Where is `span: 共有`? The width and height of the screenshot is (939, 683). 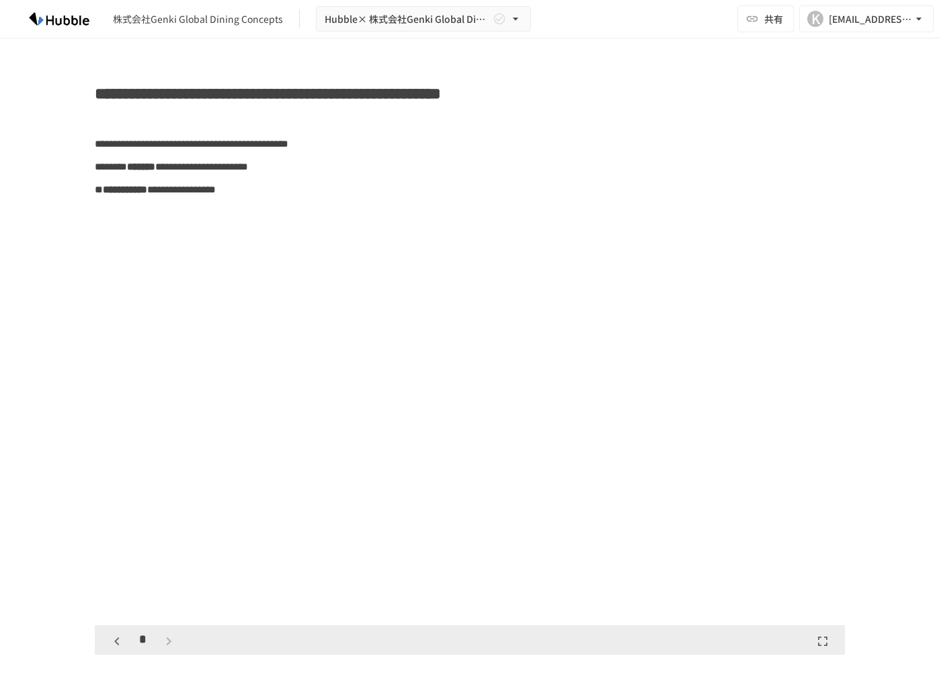 span: 共有 is located at coordinates (774, 19).